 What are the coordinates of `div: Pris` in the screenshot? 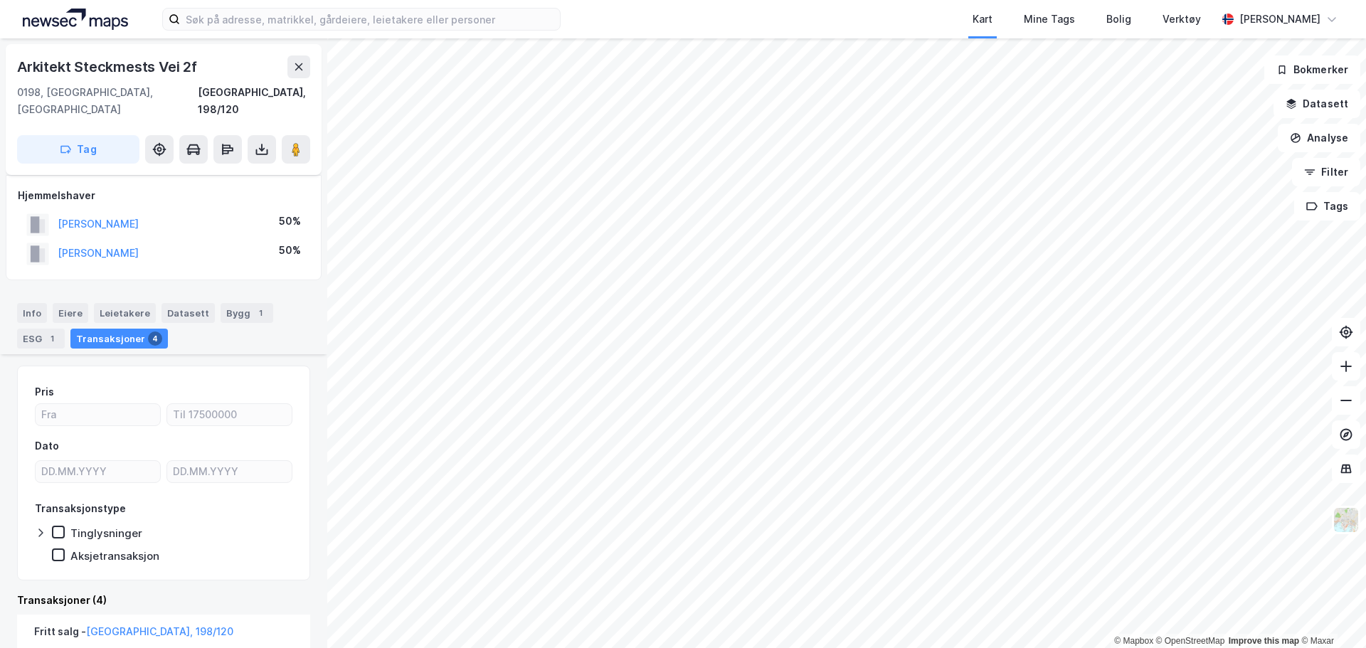 It's located at (44, 392).